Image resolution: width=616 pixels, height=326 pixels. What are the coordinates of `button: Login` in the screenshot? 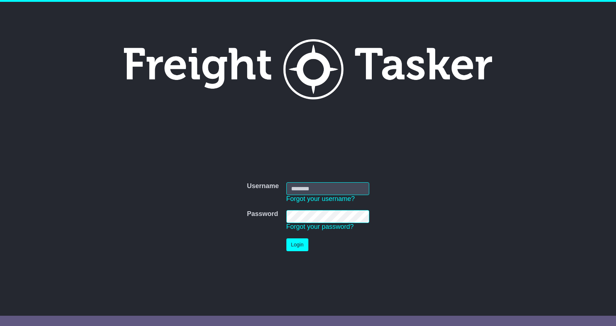 It's located at (297, 245).